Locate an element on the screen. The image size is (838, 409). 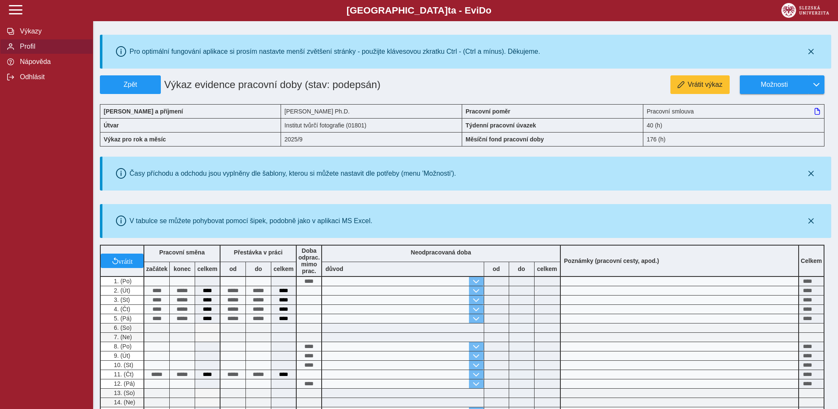
div: Pro optimální fungování aplikace si prosím nastavte menší zvětšení stránky - použijte klávesovou ... is located at coordinates (335, 52).